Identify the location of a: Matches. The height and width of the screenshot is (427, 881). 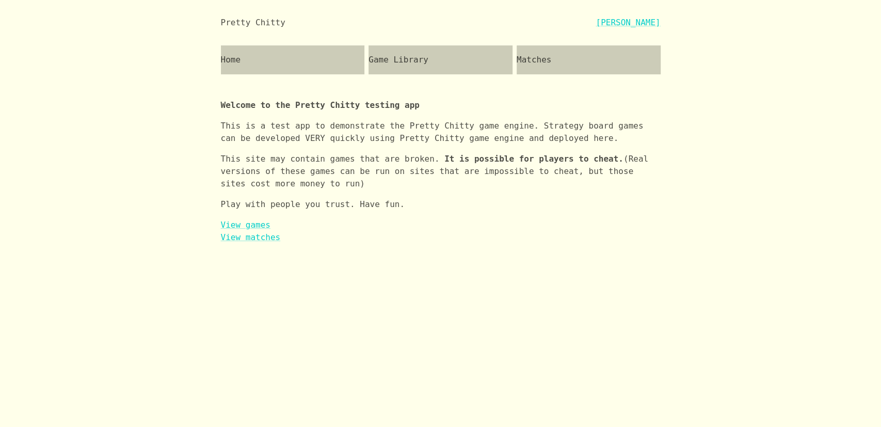
(588, 60).